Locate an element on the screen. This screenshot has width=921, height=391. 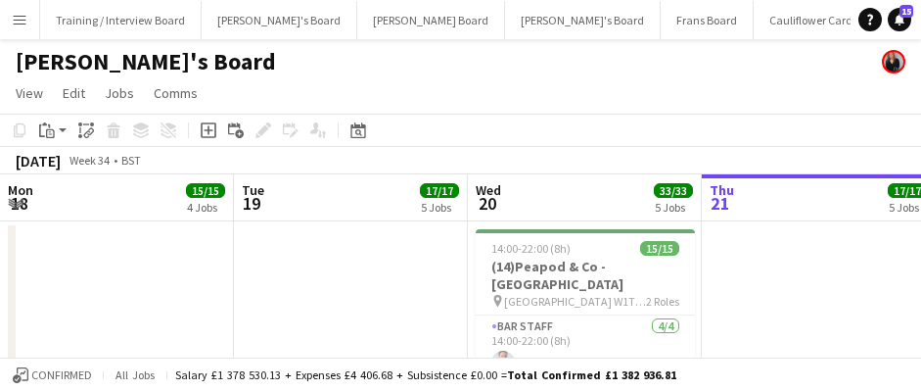
a: Edit is located at coordinates (73, 93).